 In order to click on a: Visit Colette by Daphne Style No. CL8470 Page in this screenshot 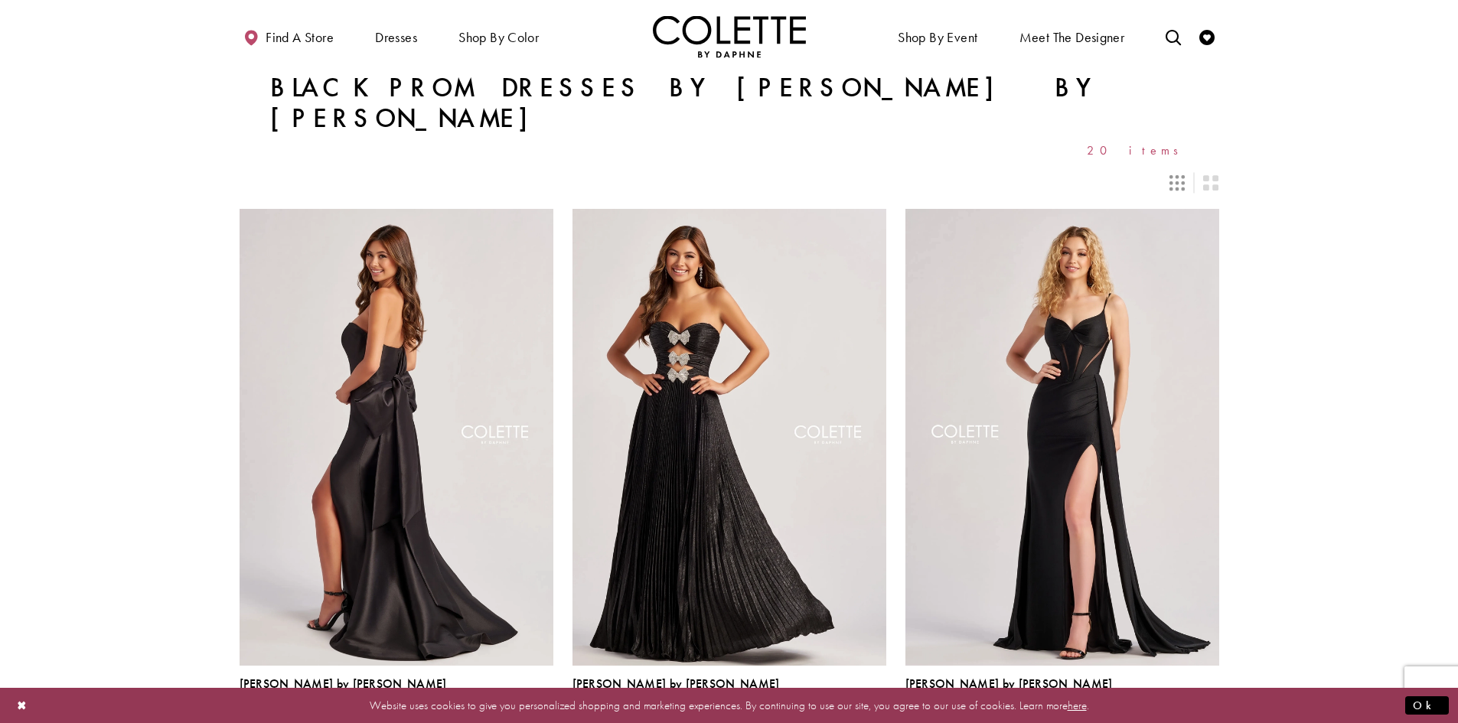, I will do `click(397, 437)`.